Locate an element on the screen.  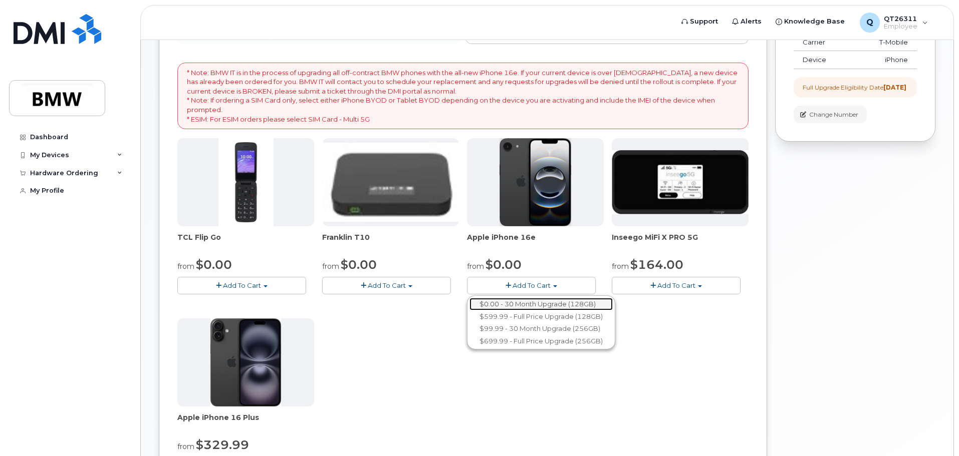
img: iphone_16_plus.png is located at coordinates (246, 363).